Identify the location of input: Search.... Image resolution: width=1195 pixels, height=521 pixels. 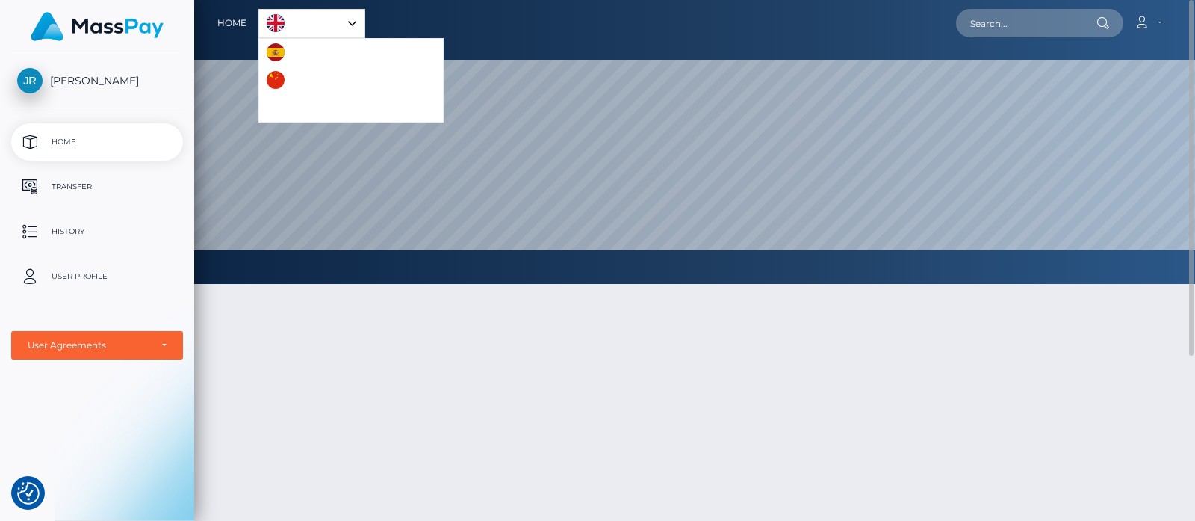
(1027, 23).